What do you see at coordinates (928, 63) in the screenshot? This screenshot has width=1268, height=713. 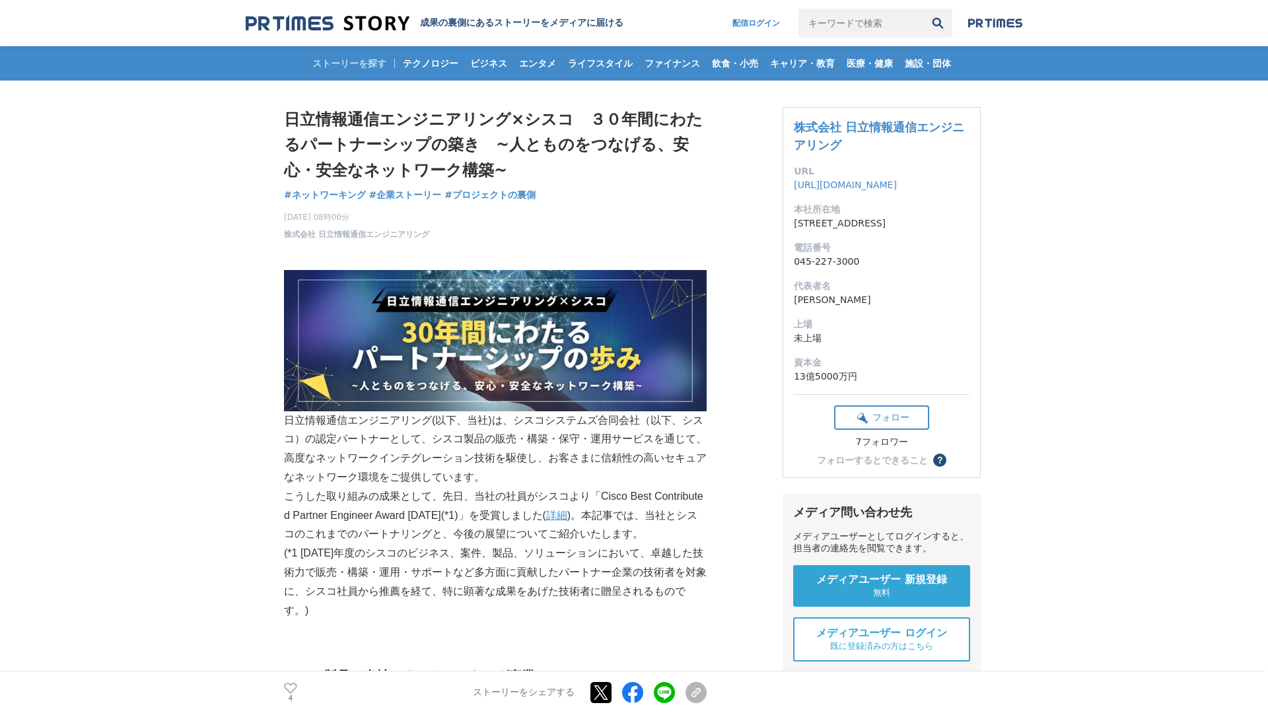 I see `a: 施設・団体` at bounding box center [928, 63].